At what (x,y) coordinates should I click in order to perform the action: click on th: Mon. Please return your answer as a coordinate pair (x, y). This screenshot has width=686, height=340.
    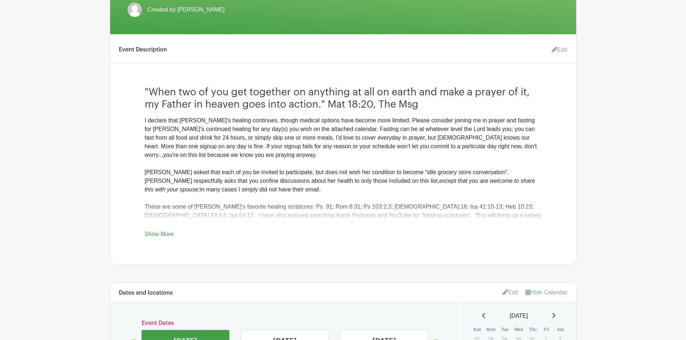
    Looking at the image, I should click on (491, 330).